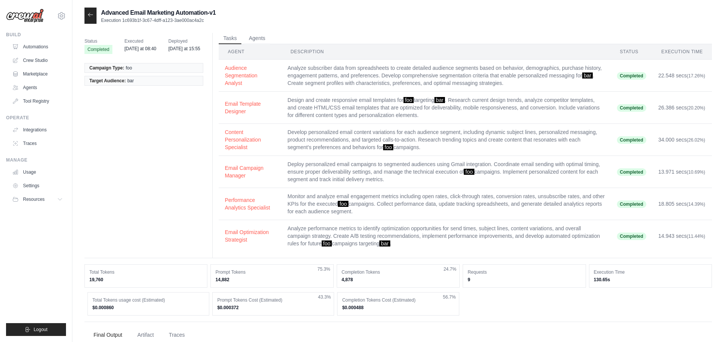  What do you see at coordinates (696, 108) in the screenshot?
I see `span: (20.20%)` at bounding box center [696, 108].